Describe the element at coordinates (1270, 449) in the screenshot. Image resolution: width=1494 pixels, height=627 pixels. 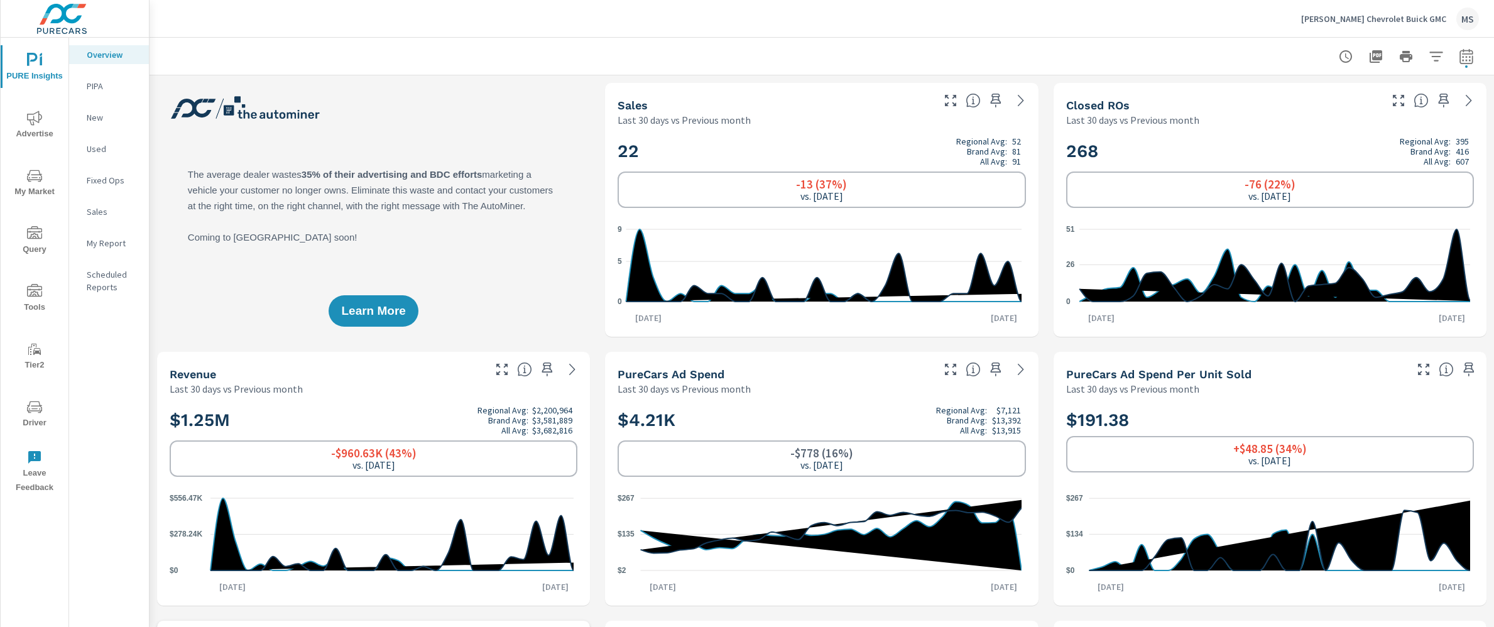
I see `h6: +$48.85 (34%)` at that location.